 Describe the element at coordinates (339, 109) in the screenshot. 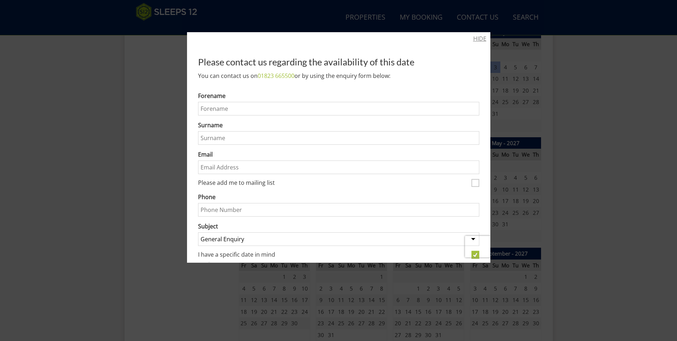

I see `input: Forename` at that location.